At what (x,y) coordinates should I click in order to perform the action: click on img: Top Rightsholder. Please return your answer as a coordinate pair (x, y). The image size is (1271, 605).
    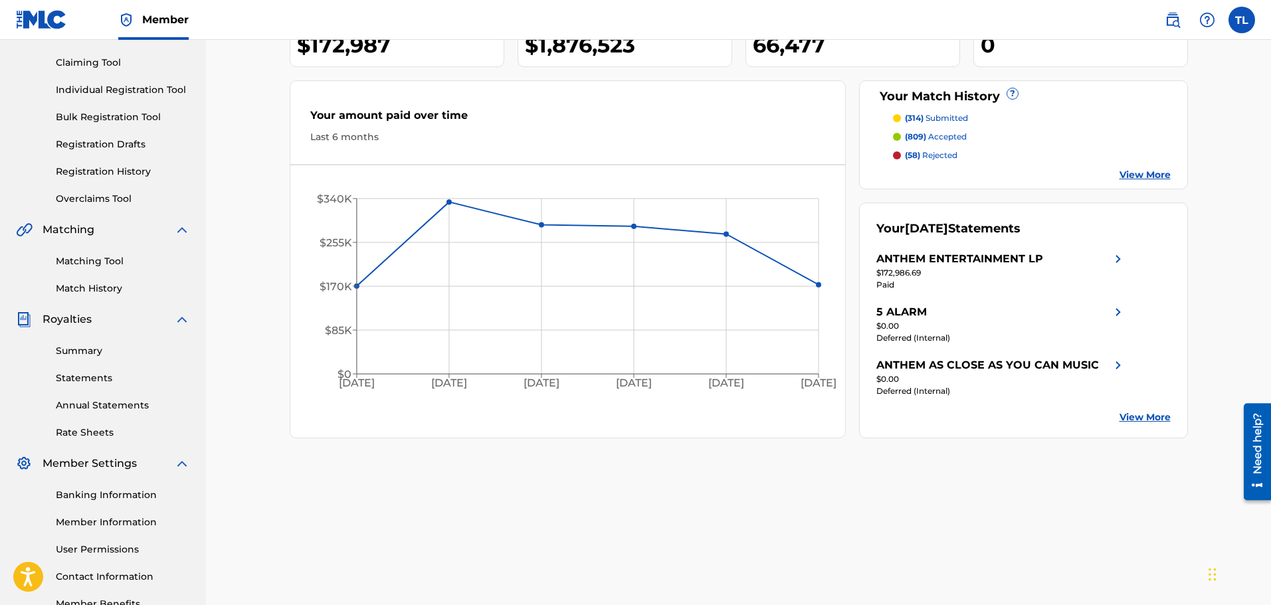
    Looking at the image, I should click on (126, 20).